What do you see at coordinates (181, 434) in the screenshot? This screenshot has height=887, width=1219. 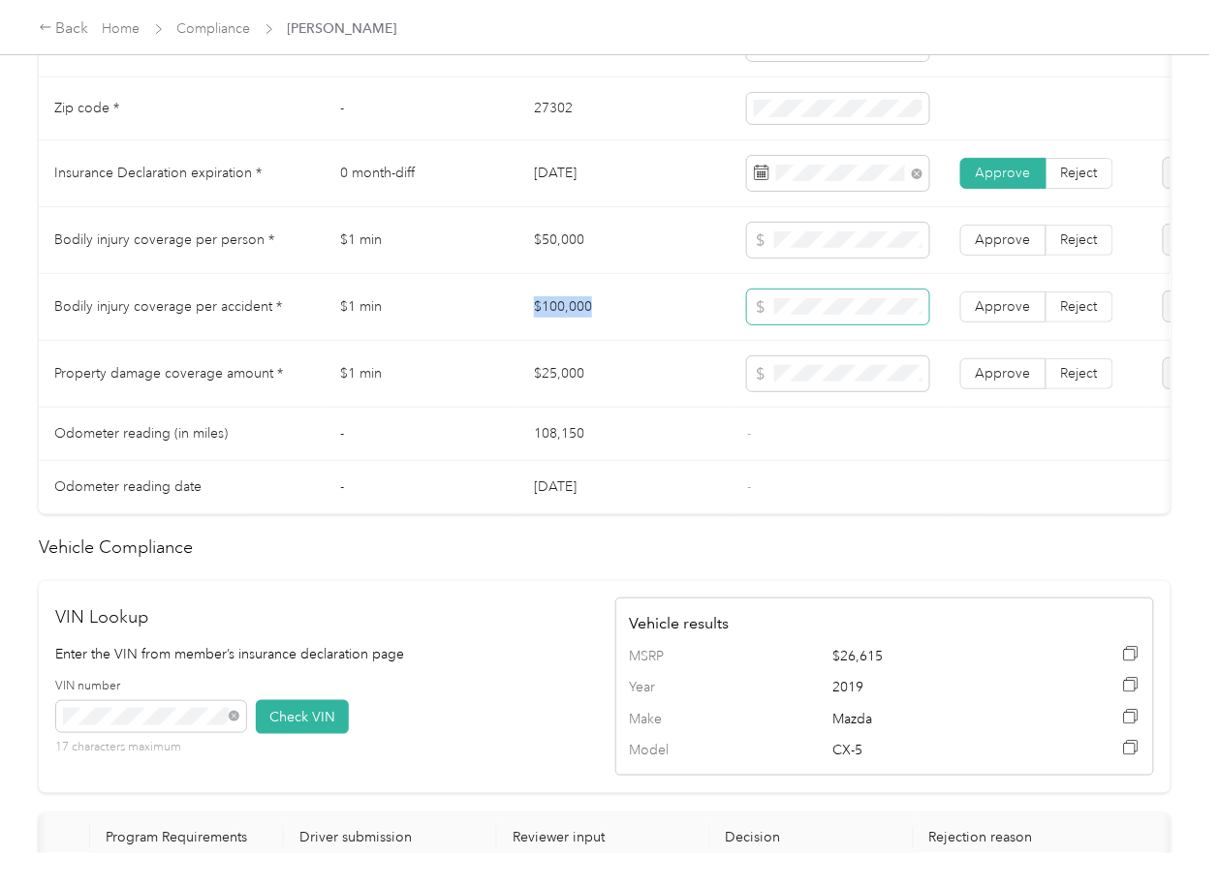 I see `td: Odometer reading (in miles)` at bounding box center [181, 434].